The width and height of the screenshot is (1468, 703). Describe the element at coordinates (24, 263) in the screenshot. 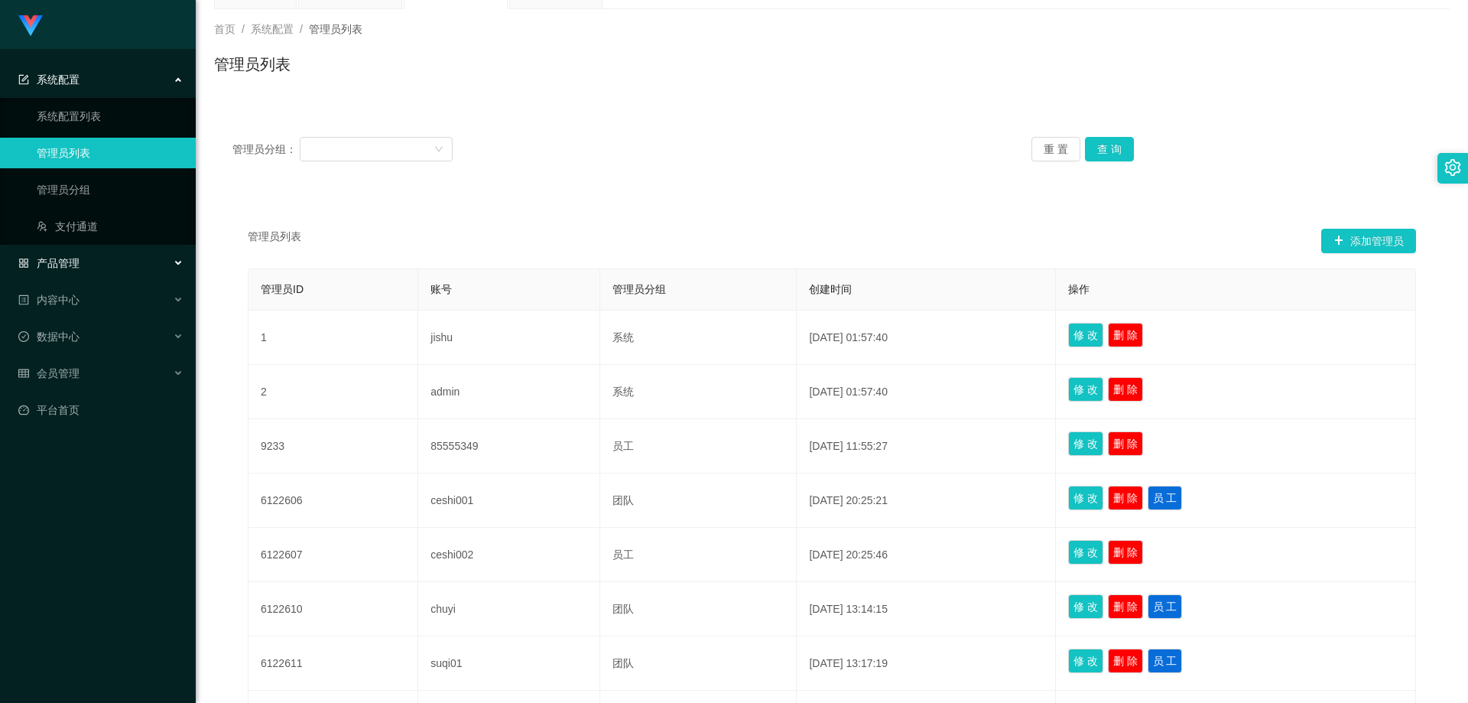

I see `i: 图标: appstore-o` at that location.